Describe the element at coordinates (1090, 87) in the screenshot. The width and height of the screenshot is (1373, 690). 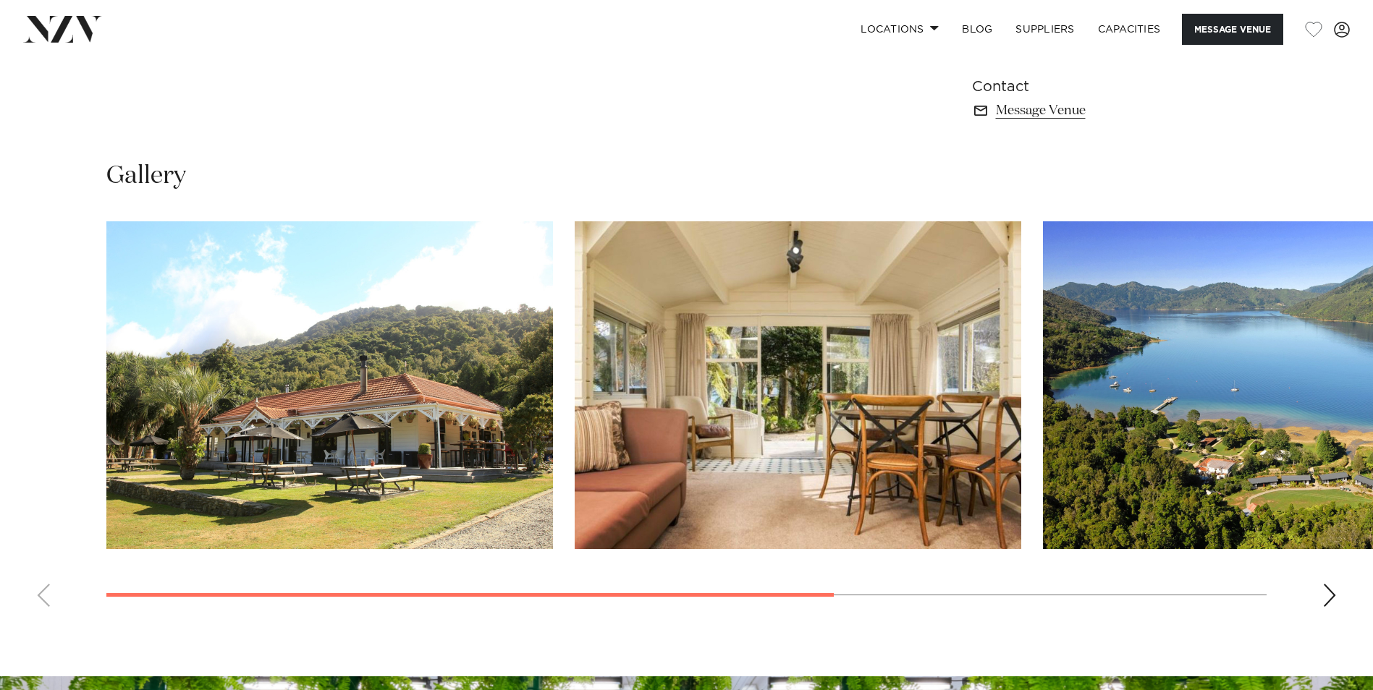
I see `h6: Contact` at that location.